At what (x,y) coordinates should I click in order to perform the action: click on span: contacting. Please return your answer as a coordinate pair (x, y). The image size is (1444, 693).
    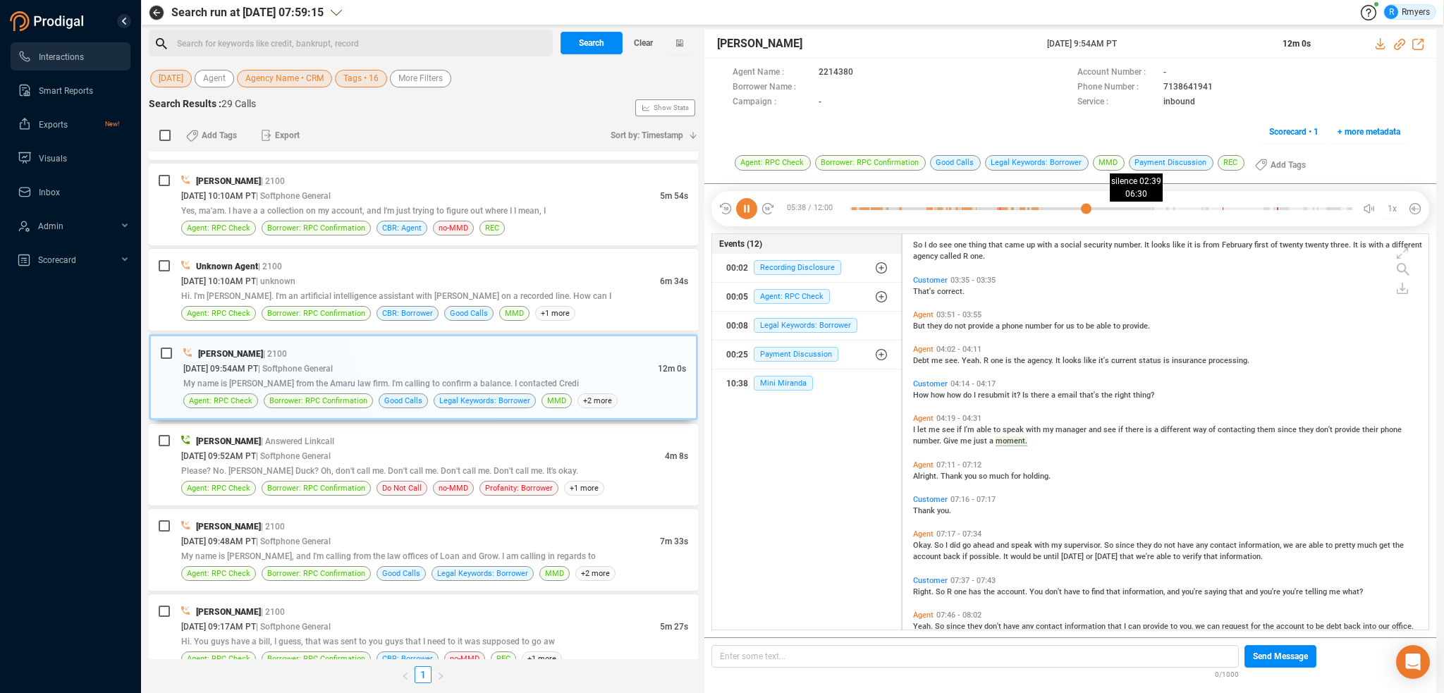
    Looking at the image, I should click on (1238, 429).